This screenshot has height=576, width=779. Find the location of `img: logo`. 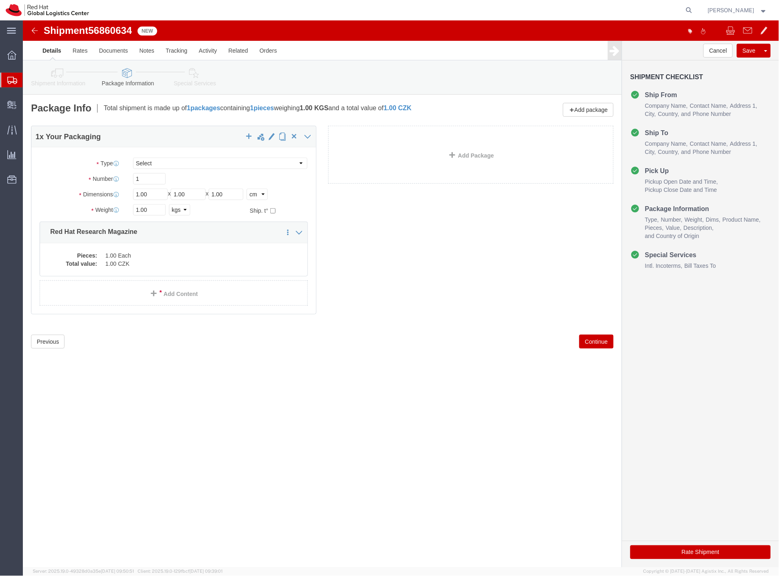

img: logo is located at coordinates (47, 10).